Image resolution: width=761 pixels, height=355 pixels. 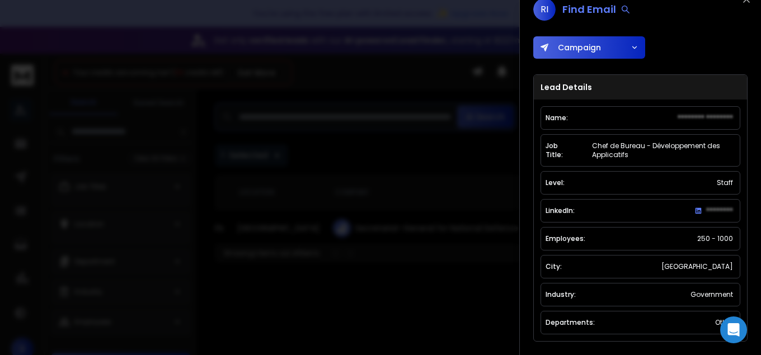 What do you see at coordinates (557, 118) in the screenshot?
I see `p: Name:` at bounding box center [557, 118].